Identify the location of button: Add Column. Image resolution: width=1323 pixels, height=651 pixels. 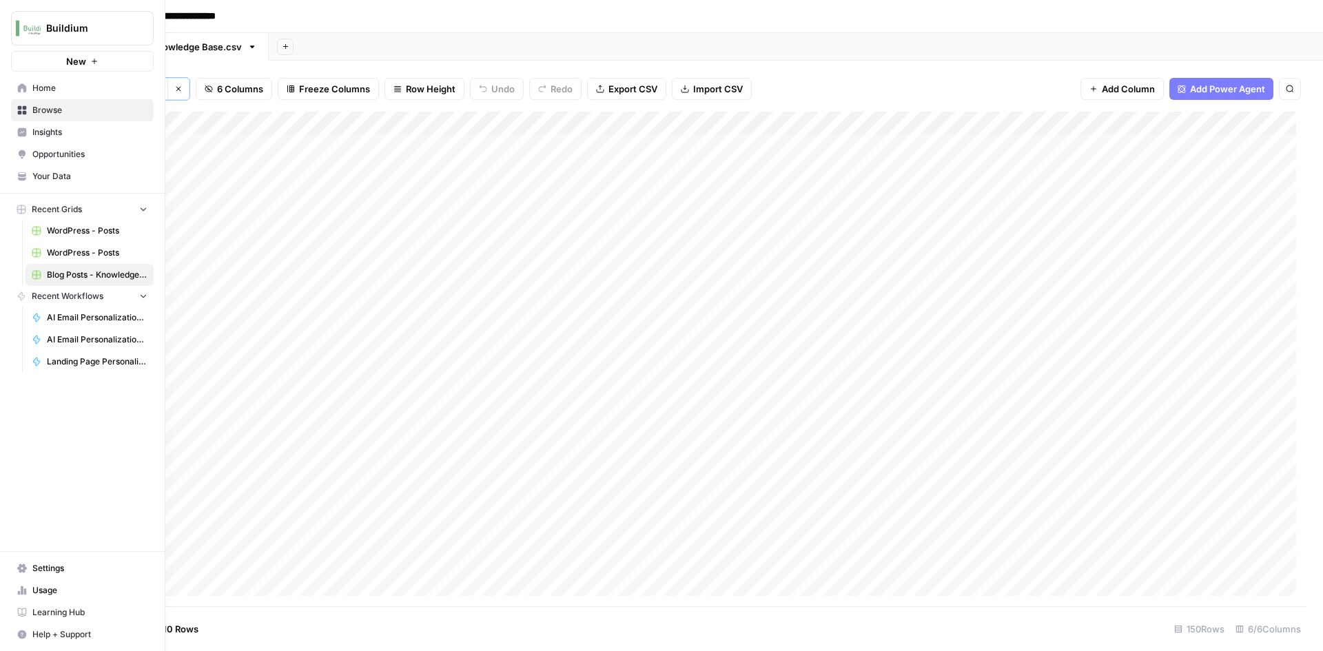
(1122, 89).